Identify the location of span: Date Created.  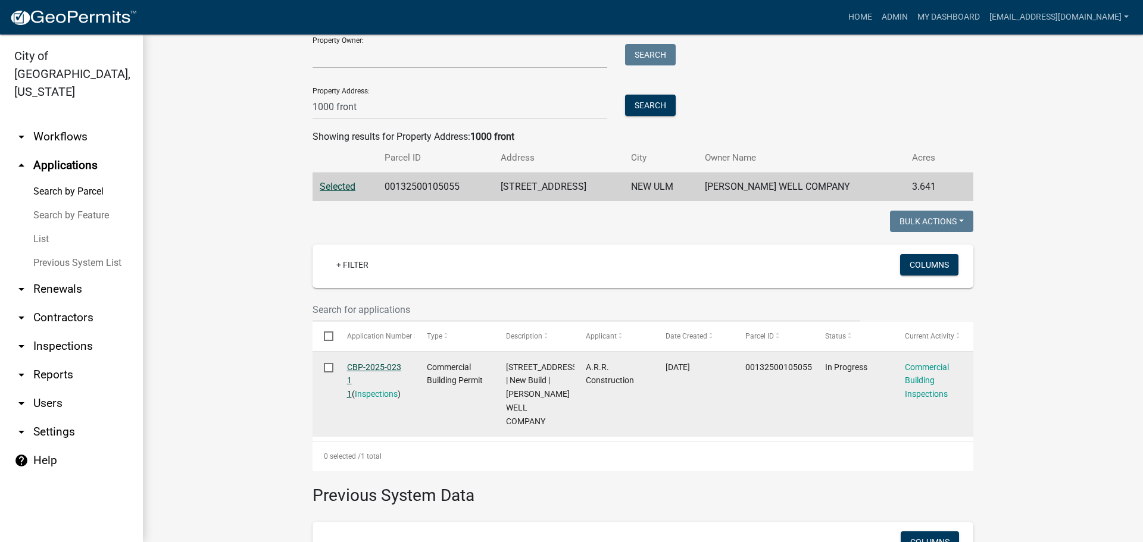
(686, 336).